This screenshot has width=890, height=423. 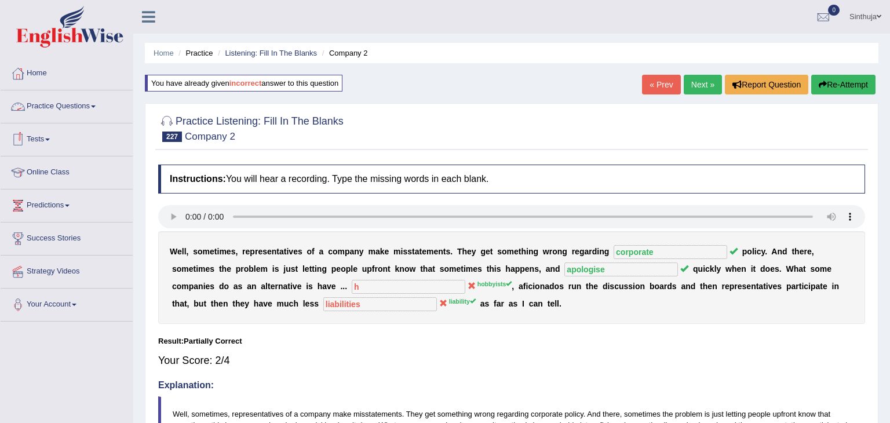 What do you see at coordinates (703, 85) in the screenshot?
I see `a: Next »` at bounding box center [703, 85].